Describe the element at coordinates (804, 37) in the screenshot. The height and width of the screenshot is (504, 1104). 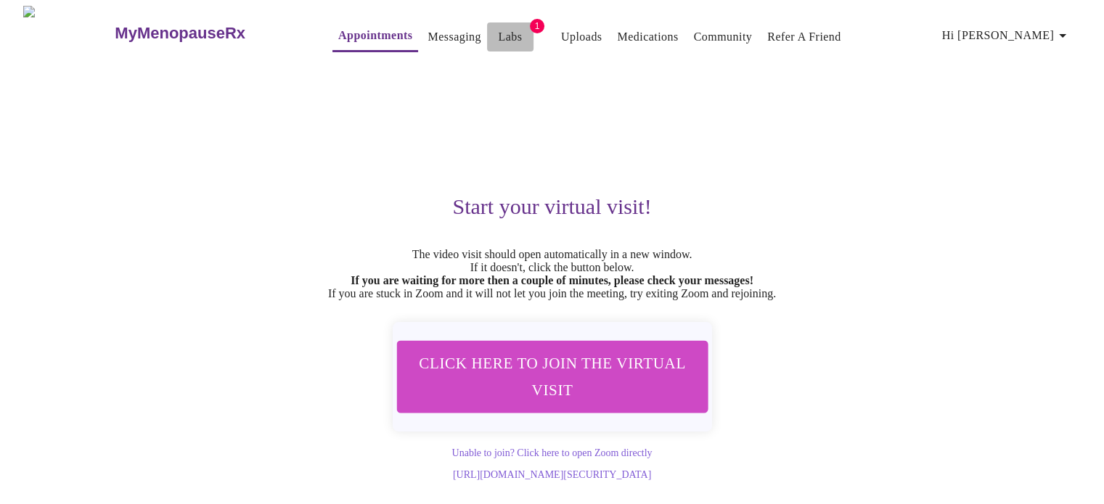
I see `button: Refer a Friend` at that location.